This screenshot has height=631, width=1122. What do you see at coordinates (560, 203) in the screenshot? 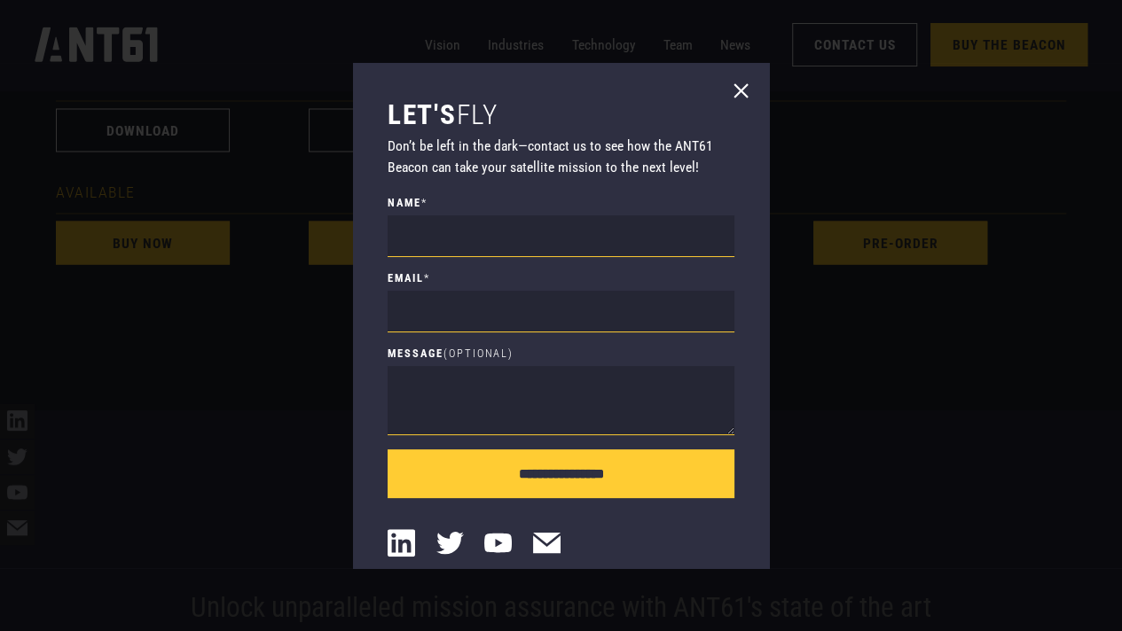
I see `label: name` at bounding box center [560, 203].